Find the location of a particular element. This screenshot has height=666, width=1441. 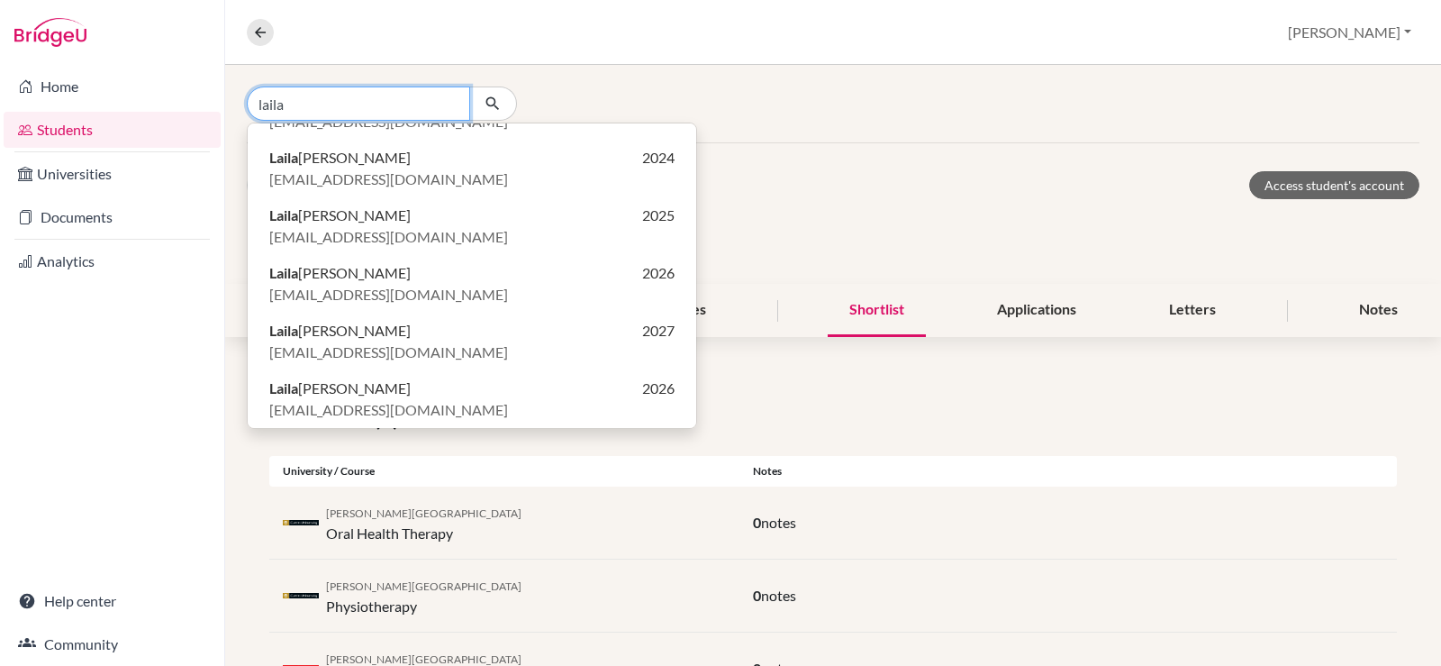

a: Students is located at coordinates (112, 130).